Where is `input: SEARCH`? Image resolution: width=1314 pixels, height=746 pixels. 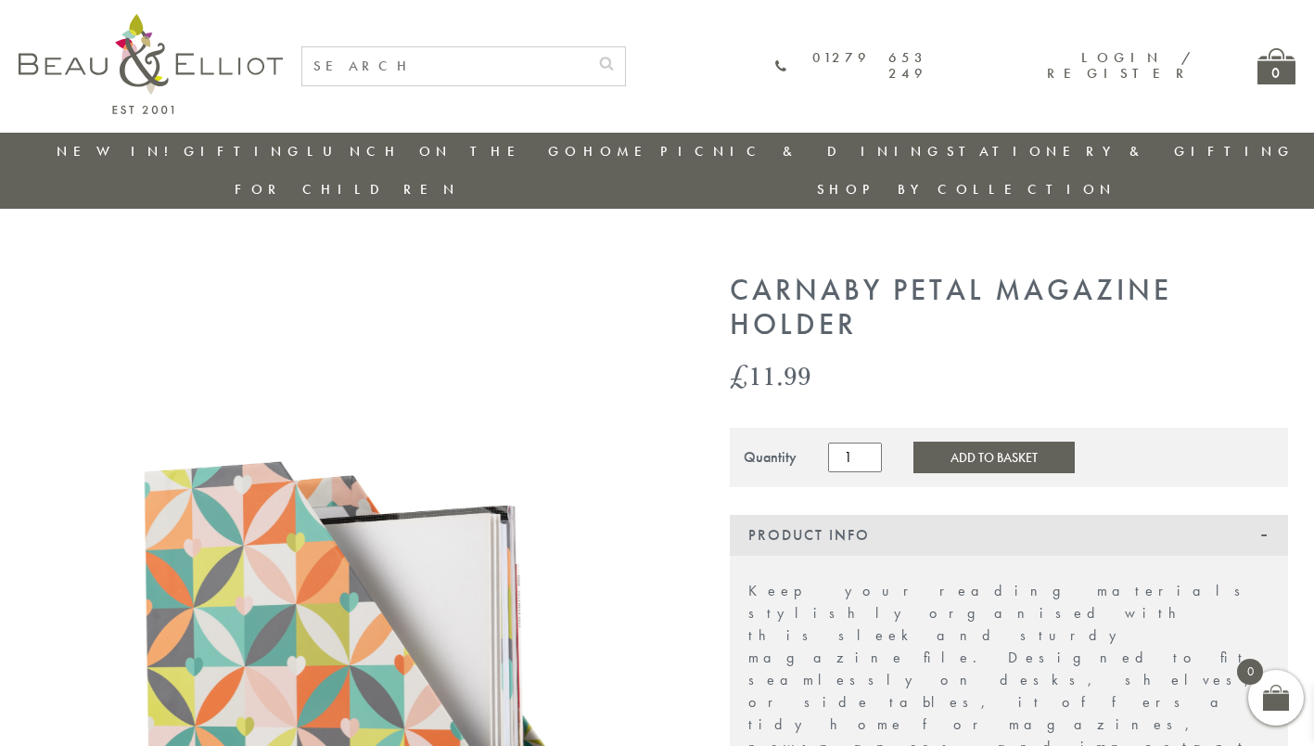 input: SEARCH is located at coordinates (445, 66).